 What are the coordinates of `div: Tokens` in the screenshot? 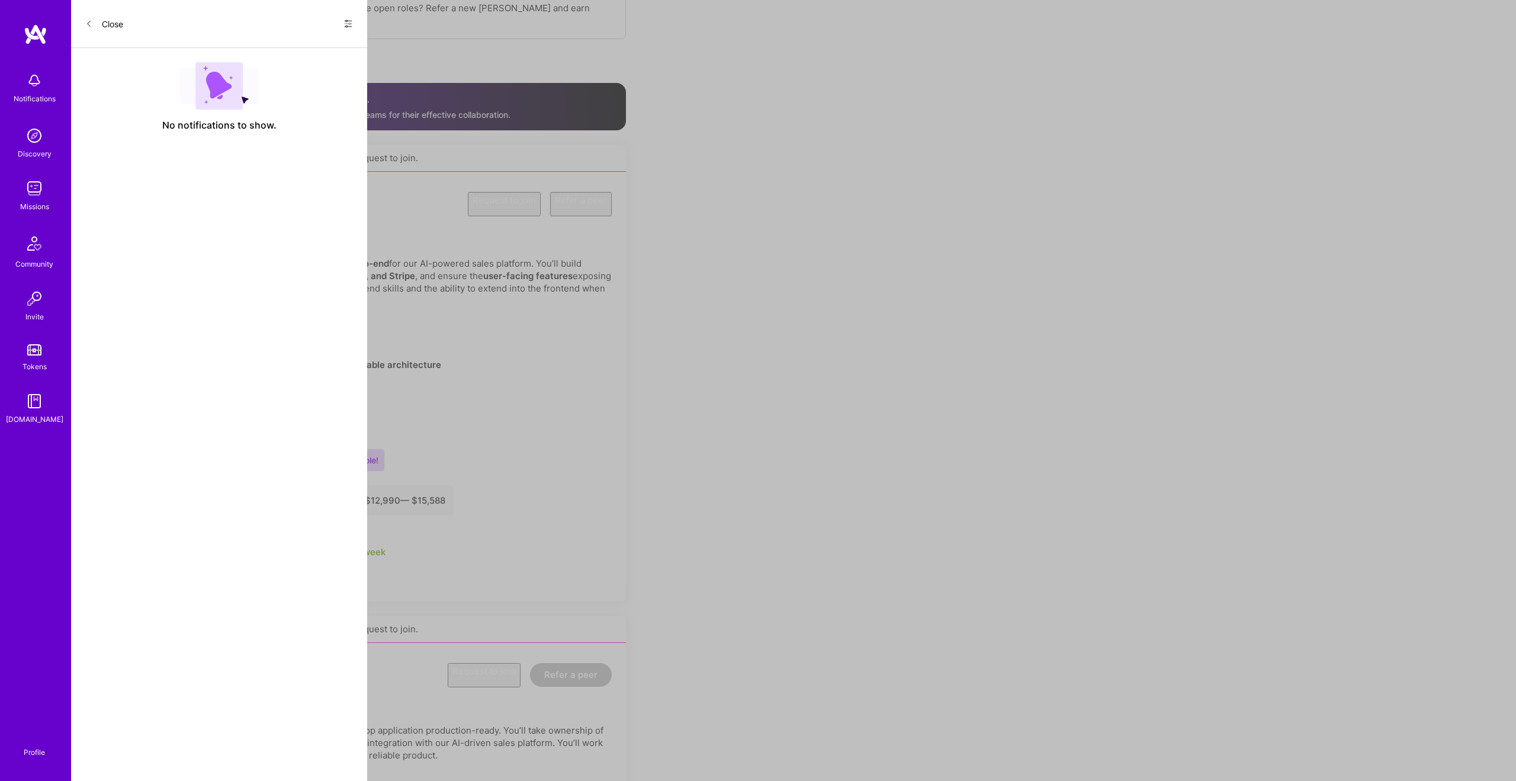 It's located at (34, 366).